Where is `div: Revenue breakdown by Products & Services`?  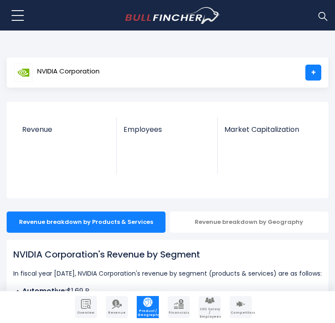
div: Revenue breakdown by Products & Services is located at coordinates (86, 222).